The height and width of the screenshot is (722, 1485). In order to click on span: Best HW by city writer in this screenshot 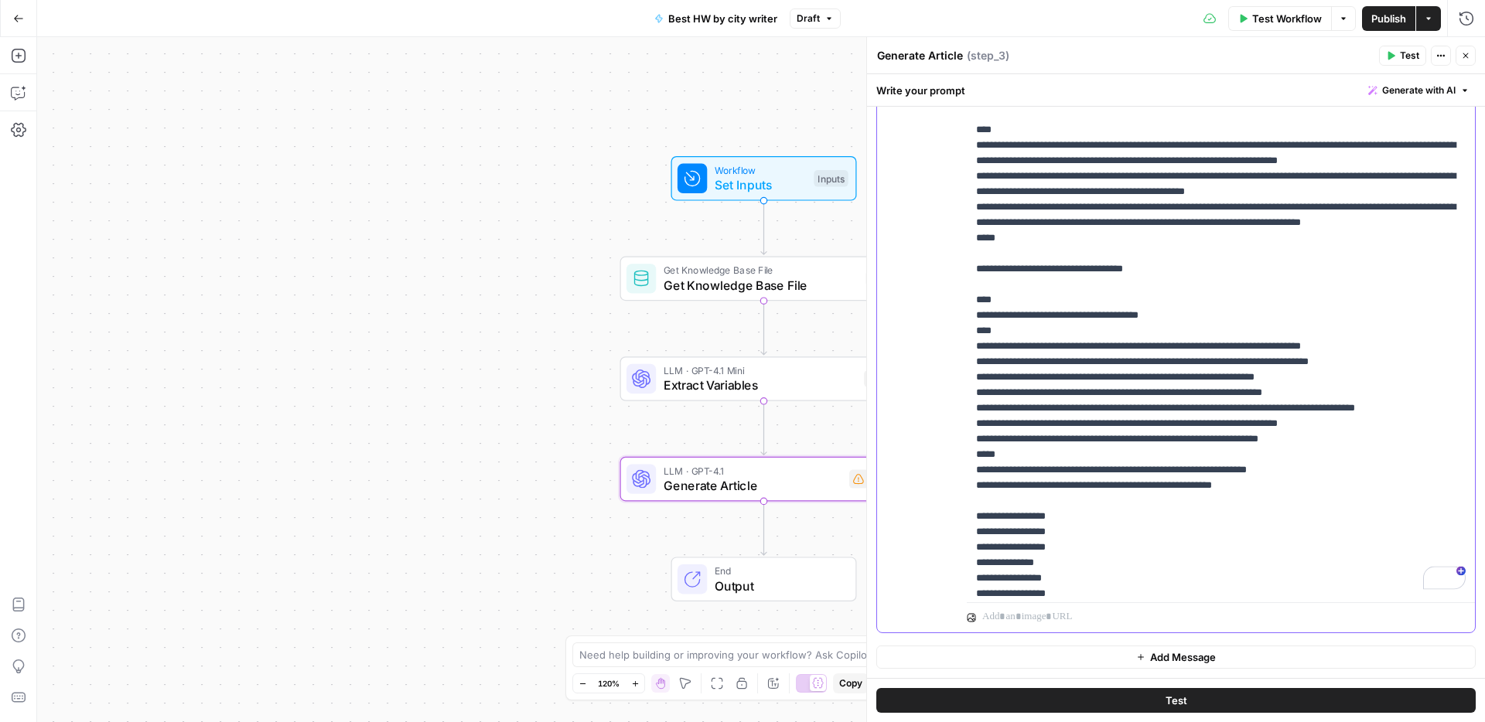, I will do `click(722, 19)`.